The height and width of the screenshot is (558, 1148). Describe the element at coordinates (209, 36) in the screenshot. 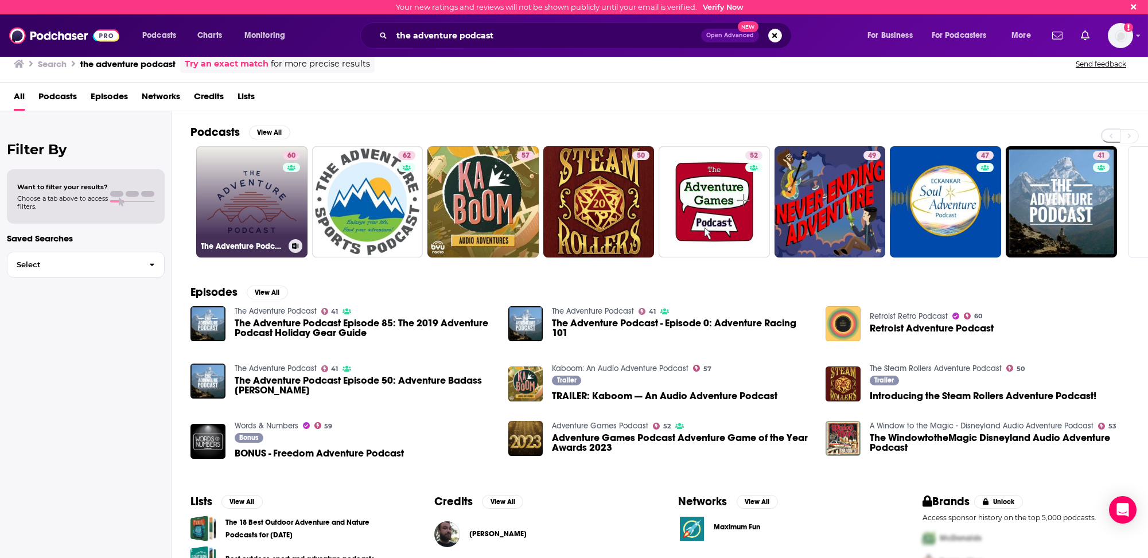

I see `span: Charts` at that location.